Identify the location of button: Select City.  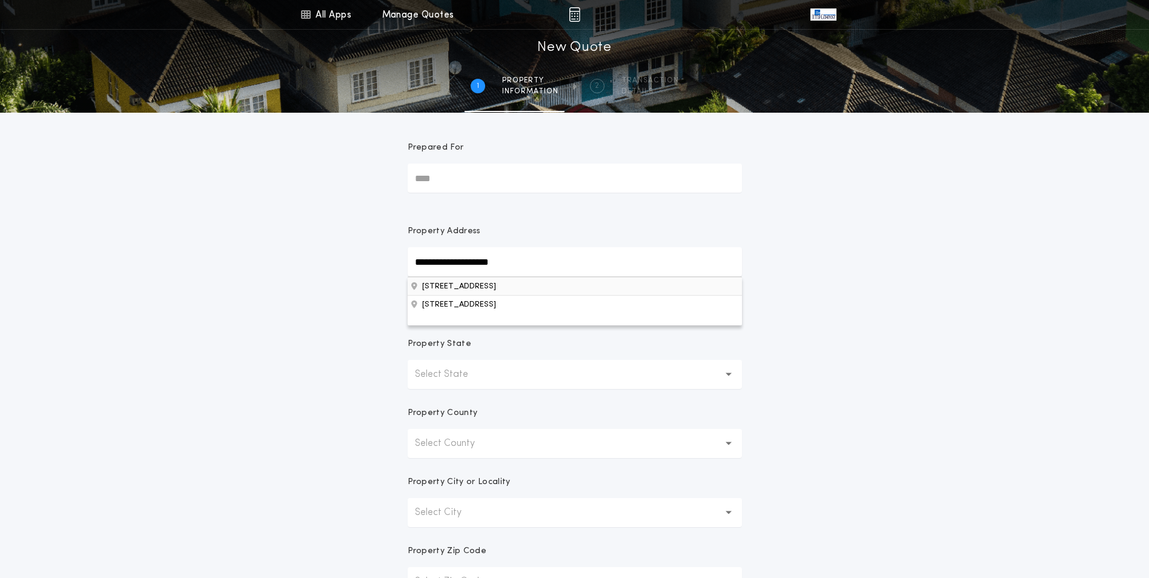
(575, 513).